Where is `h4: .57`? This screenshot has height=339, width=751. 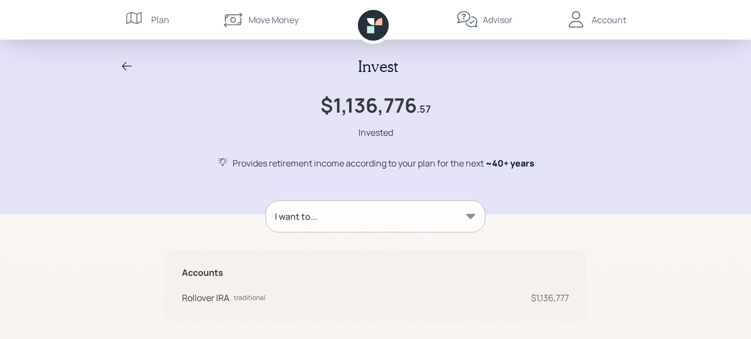 h4: .57 is located at coordinates (424, 109).